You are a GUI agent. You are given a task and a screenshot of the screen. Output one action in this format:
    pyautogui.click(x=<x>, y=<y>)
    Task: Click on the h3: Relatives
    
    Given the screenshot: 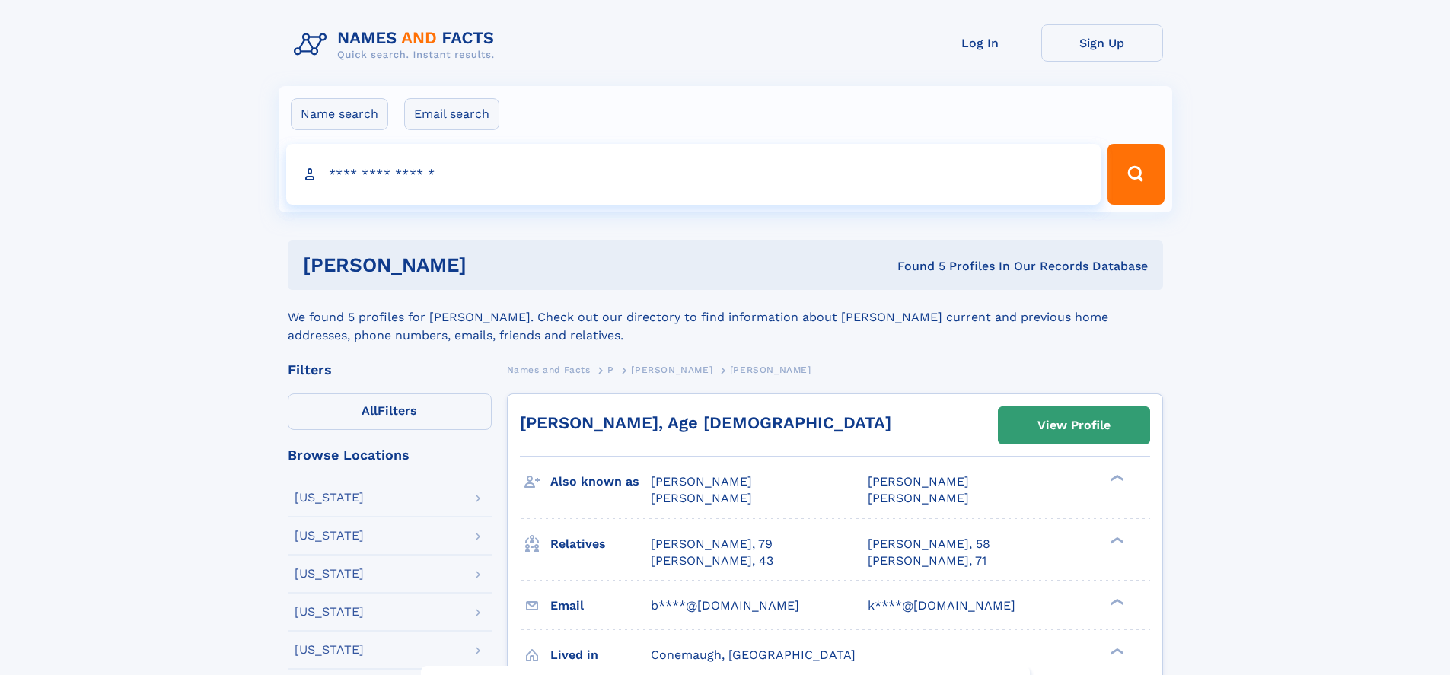 What is the action you would take?
    pyautogui.click(x=600, y=544)
    